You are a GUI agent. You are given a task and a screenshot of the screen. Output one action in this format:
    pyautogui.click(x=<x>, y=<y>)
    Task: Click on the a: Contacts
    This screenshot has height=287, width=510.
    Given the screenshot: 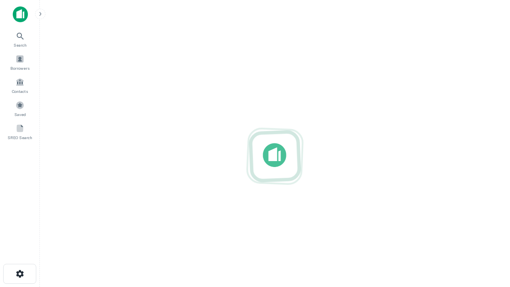 What is the action you would take?
    pyautogui.click(x=20, y=85)
    